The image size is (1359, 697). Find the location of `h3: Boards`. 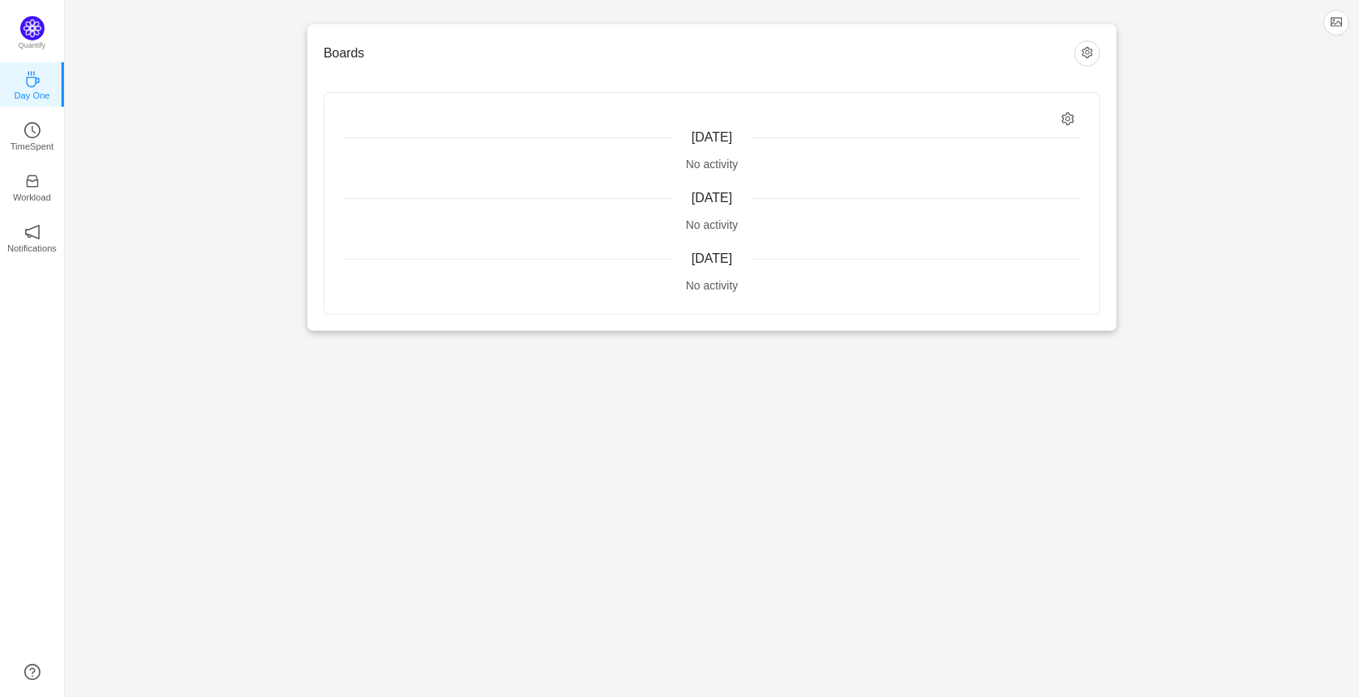

h3: Boards is located at coordinates (699, 53).